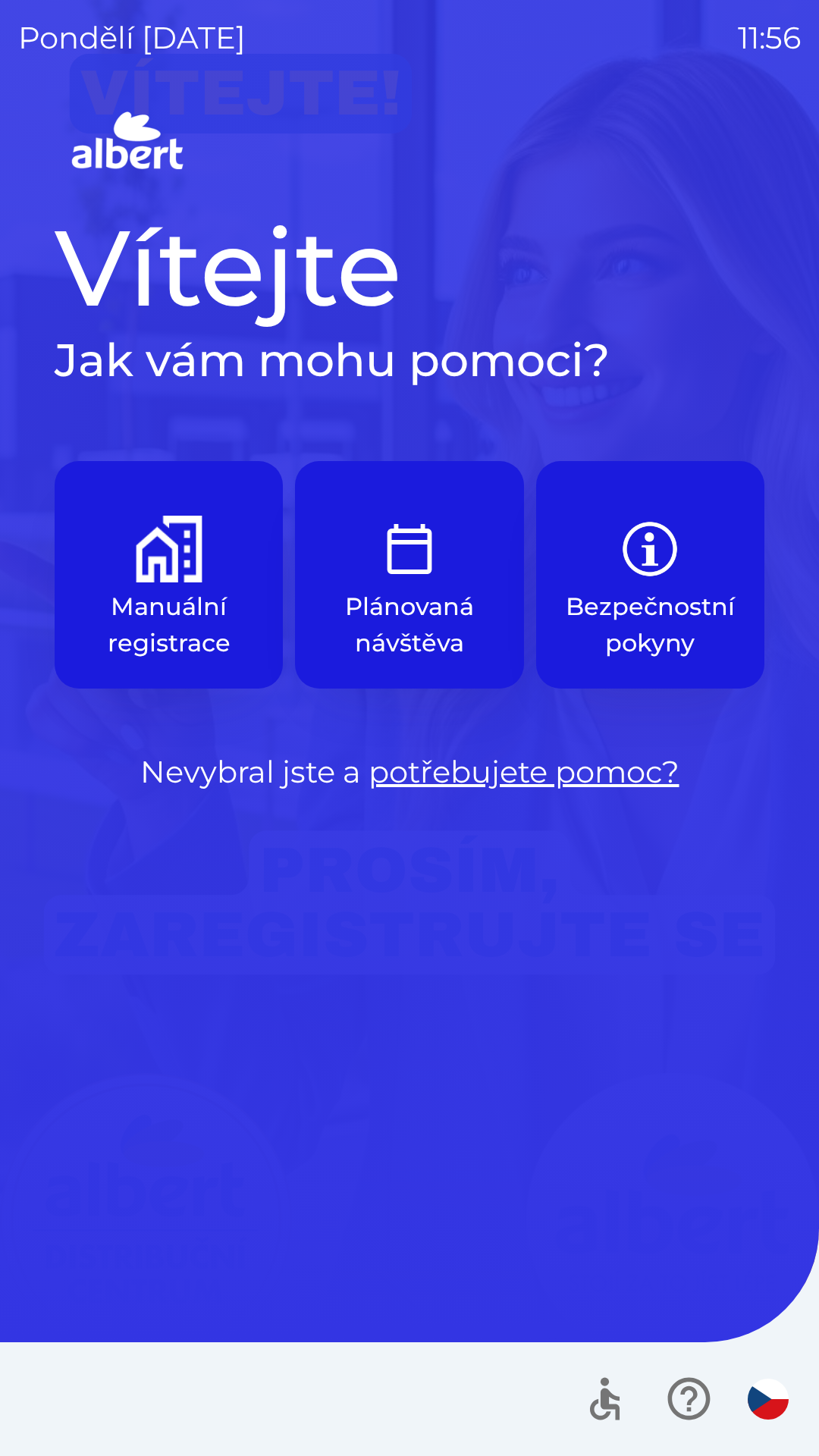  What do you see at coordinates (525, 772) in the screenshot?
I see `a: potřebujete pomoc?` at bounding box center [525, 772].